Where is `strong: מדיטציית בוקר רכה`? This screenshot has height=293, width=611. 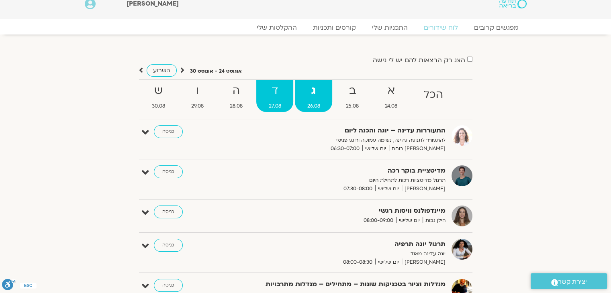
strong: מדיטציית בוקר רכה is located at coordinates (347, 171).